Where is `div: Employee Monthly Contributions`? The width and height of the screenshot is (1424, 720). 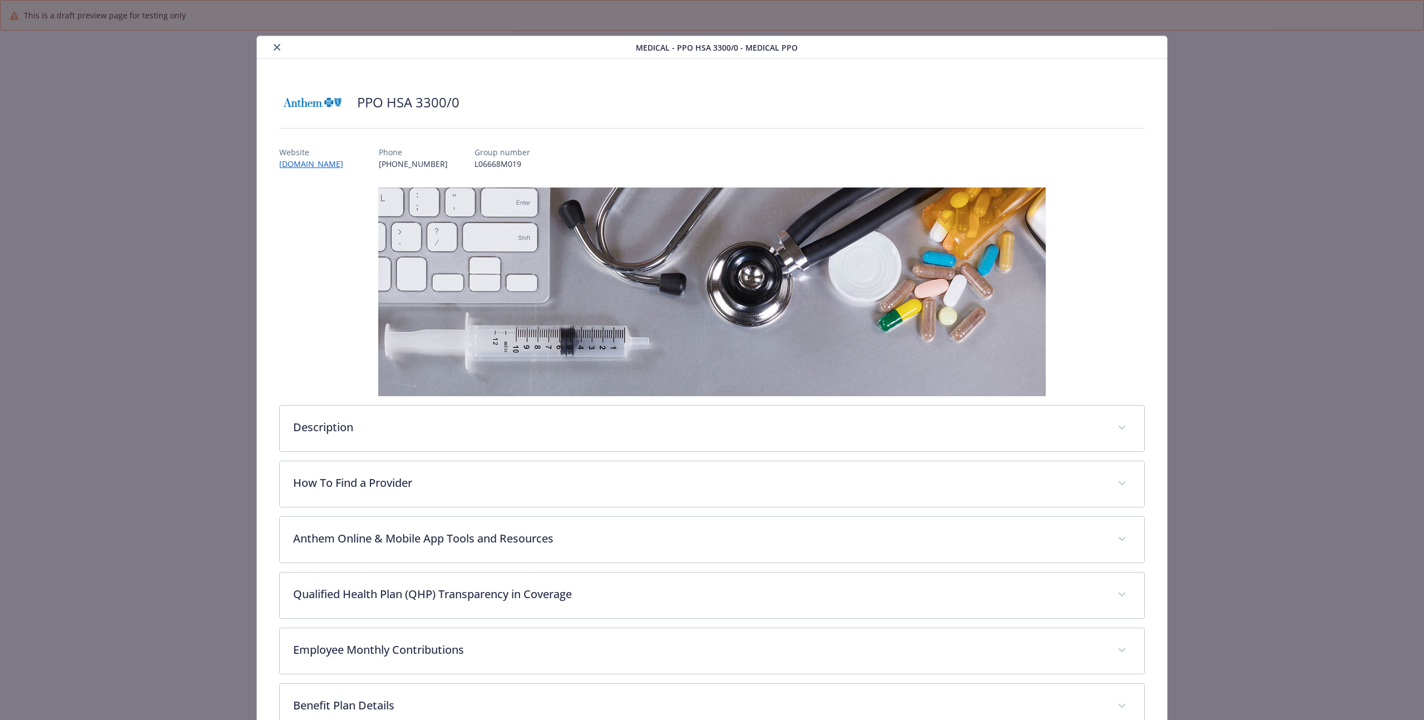 div: Employee Monthly Contributions is located at coordinates (712, 651).